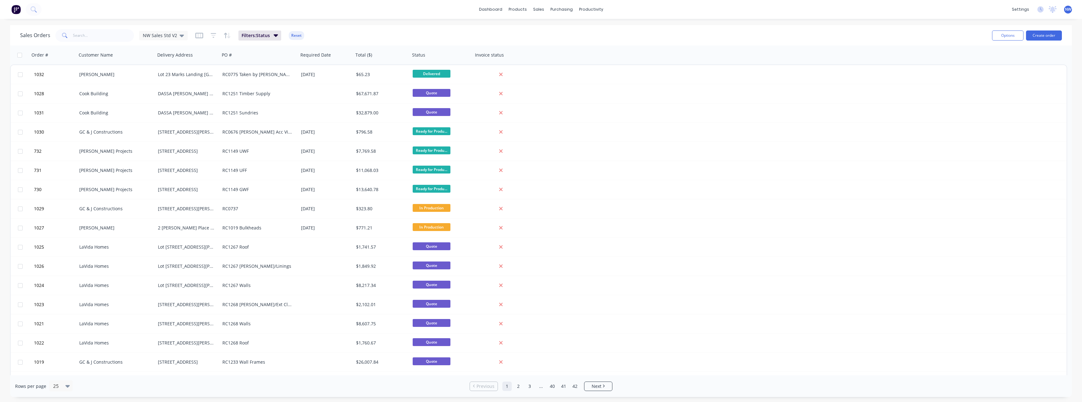 The width and height of the screenshot is (1082, 402). I want to click on div: $8,607.75, so click(380, 324).